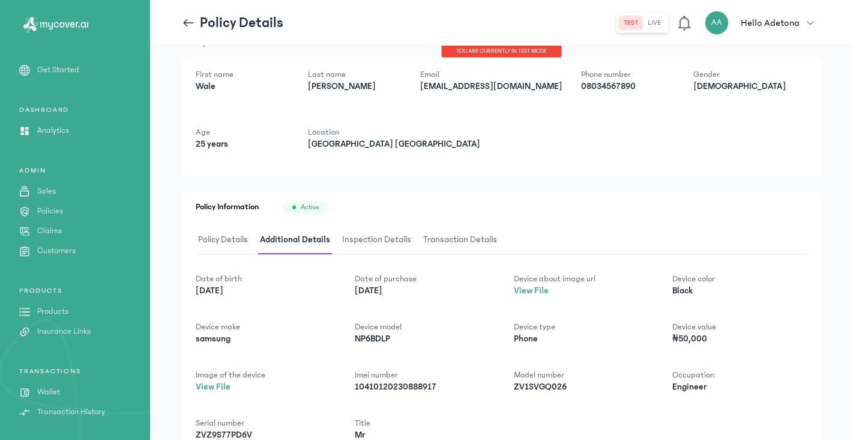 This screenshot has height=440, width=853. I want to click on p: Device model, so click(422, 327).